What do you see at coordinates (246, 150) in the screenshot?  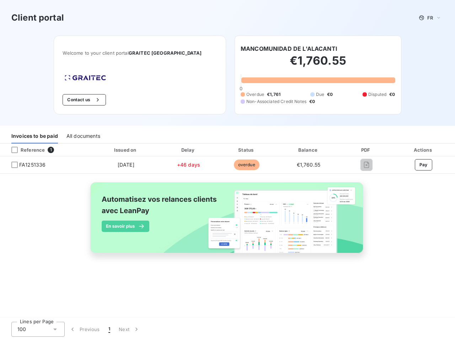 I see `div: Status` at bounding box center [246, 150].